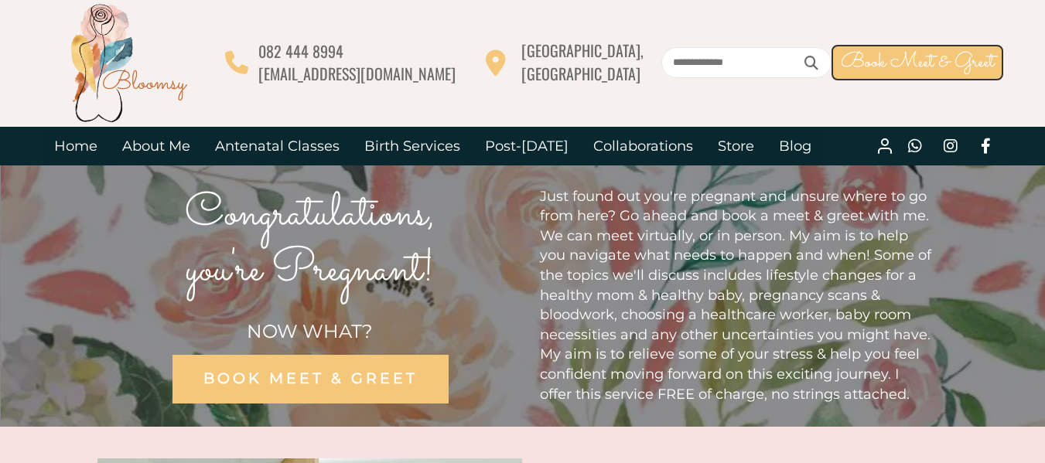 The width and height of the screenshot is (1045, 463). I want to click on span: you're Pregnant!, so click(310, 271).